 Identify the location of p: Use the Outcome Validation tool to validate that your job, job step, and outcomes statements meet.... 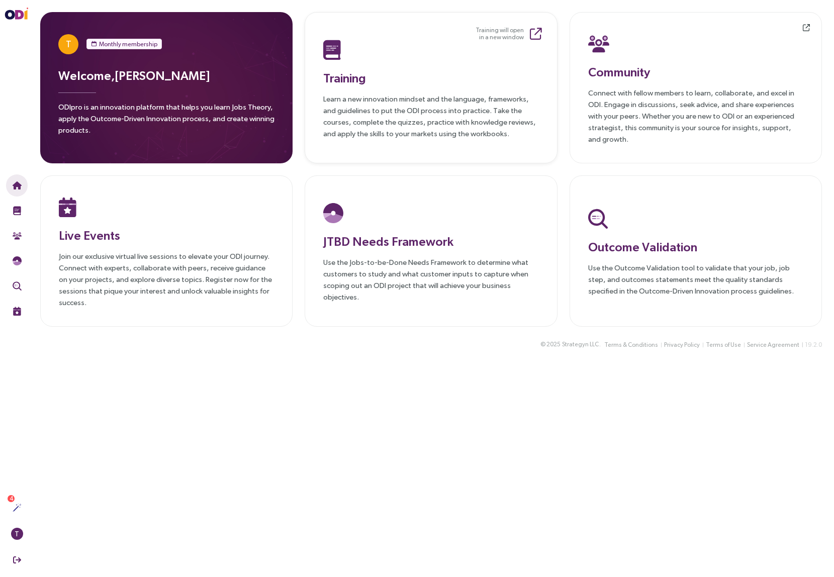
(696, 279).